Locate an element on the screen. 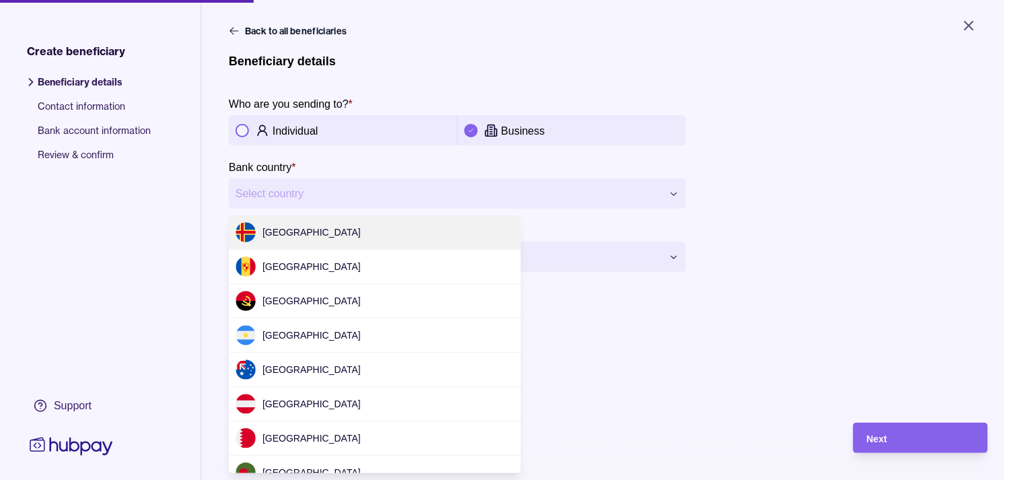 This screenshot has width=1015, height=480. img: au is located at coordinates (246, 369).